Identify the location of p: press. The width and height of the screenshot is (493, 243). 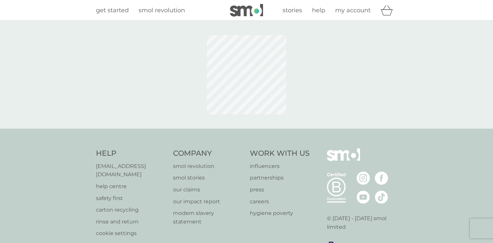
(280, 190).